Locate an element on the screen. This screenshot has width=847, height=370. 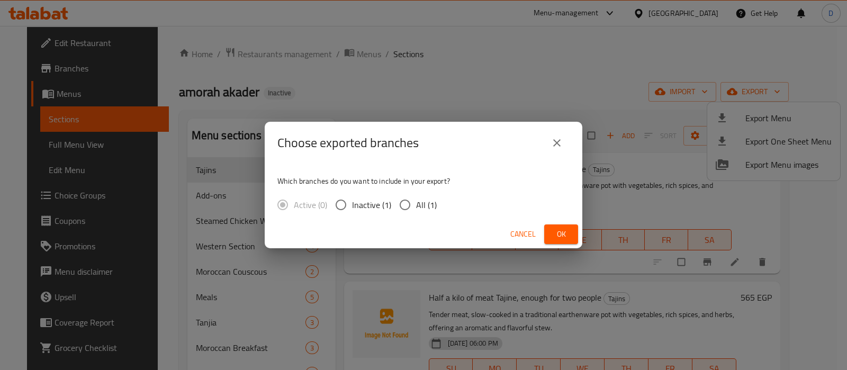
h2: Choose exported branches is located at coordinates (348, 143).